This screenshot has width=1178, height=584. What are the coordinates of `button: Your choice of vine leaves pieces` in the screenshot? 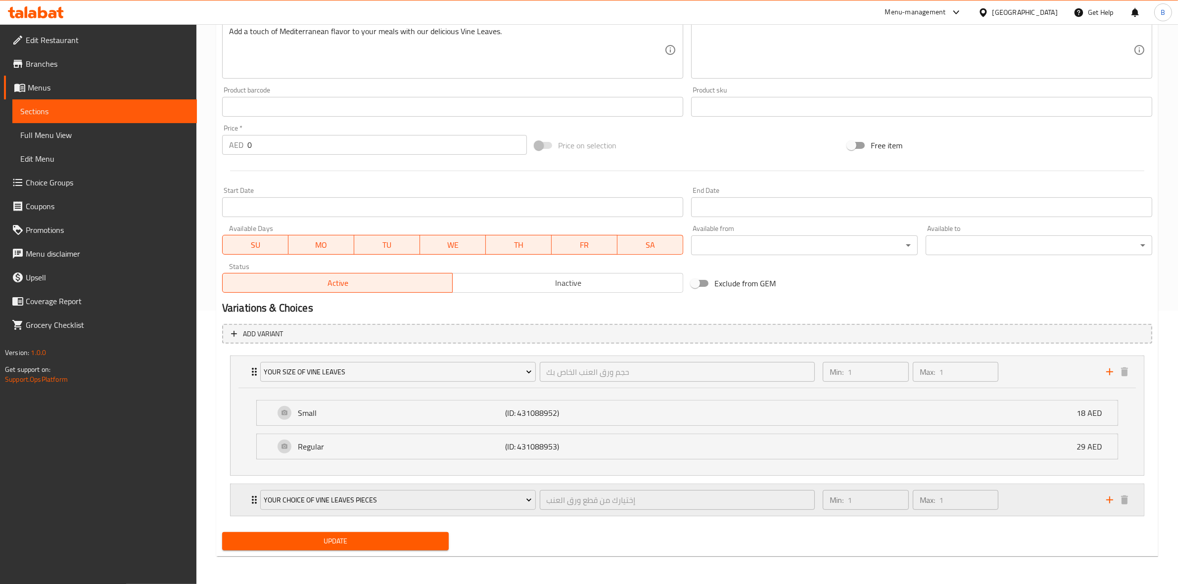 It's located at (398, 500).